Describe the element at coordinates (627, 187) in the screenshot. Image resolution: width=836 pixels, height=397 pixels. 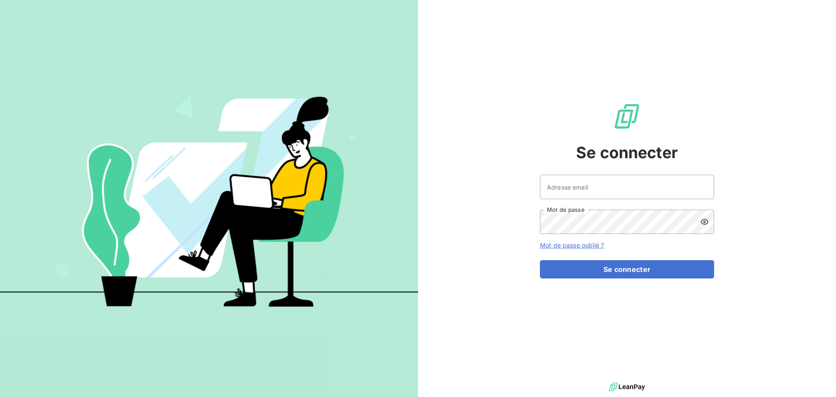
I see `input: placeholder` at that location.